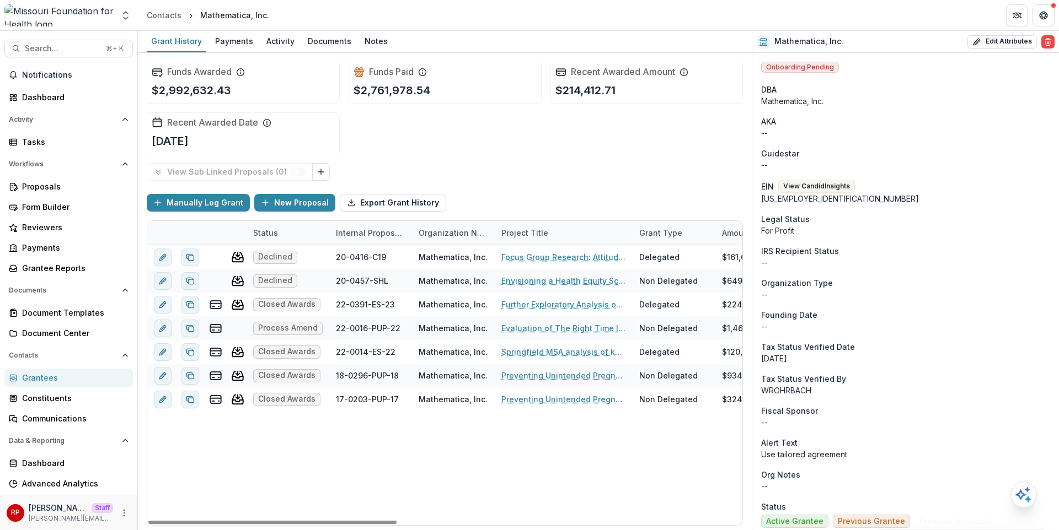  I want to click on button: Edit Attributes, so click(1002, 42).